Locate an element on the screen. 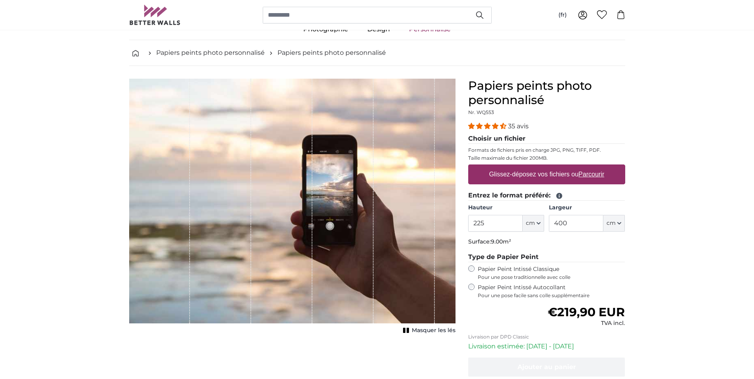 This screenshot has height=379, width=754. span: 9.00m² is located at coordinates (500, 242).